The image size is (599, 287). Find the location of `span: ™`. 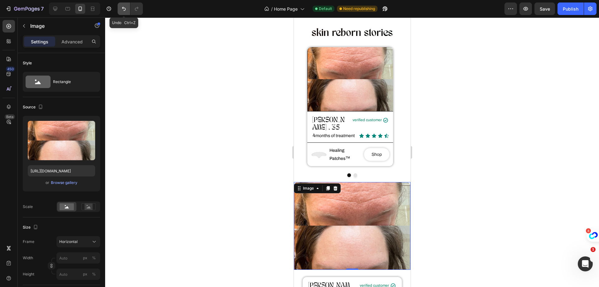

span: ™ is located at coordinates (54, 140).